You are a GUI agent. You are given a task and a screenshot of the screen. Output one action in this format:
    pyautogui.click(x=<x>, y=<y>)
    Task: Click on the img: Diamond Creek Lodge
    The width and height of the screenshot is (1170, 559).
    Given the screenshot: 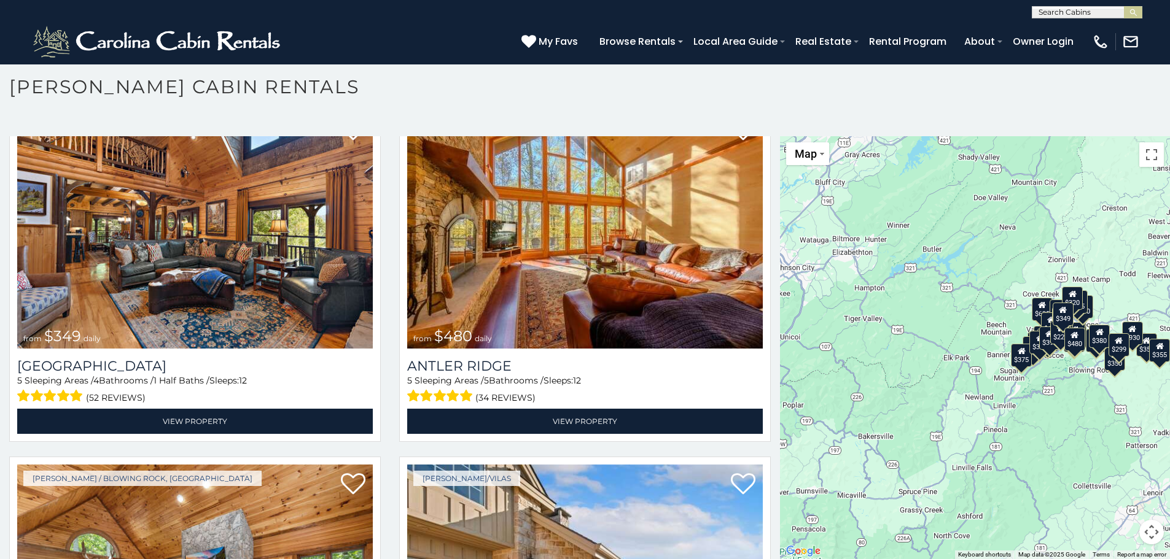 What is the action you would take?
    pyautogui.click(x=195, y=230)
    